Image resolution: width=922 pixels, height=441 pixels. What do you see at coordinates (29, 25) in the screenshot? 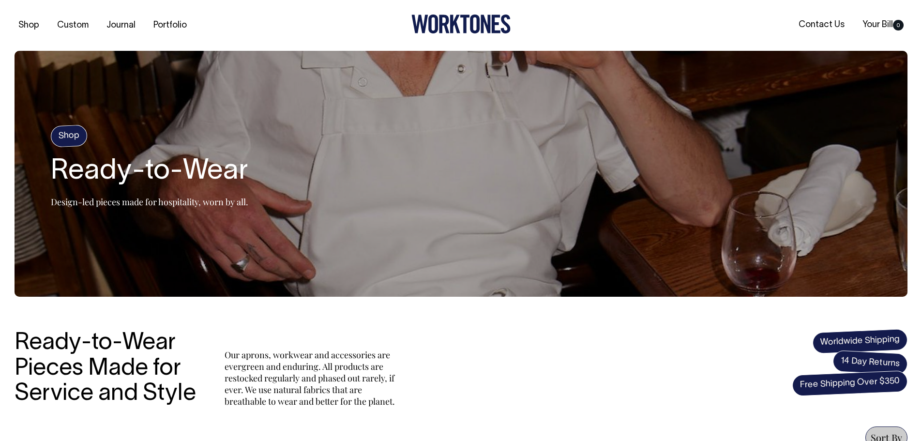
I see `a: Shop` at bounding box center [29, 25].